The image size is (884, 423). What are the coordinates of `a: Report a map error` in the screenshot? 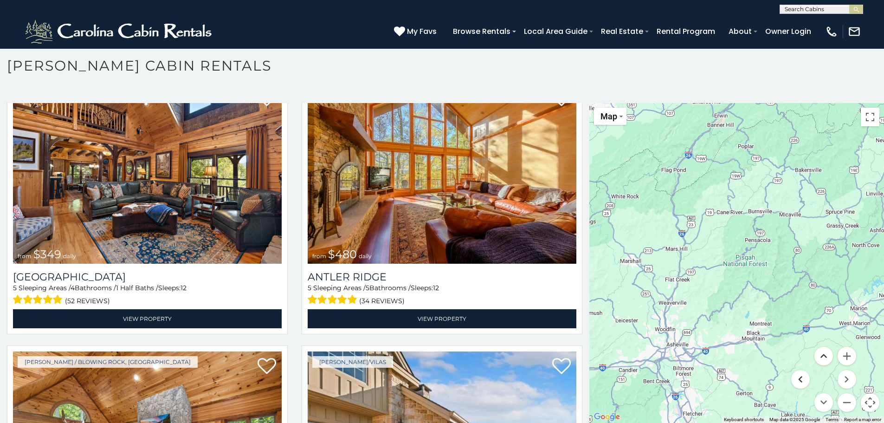 It's located at (863, 419).